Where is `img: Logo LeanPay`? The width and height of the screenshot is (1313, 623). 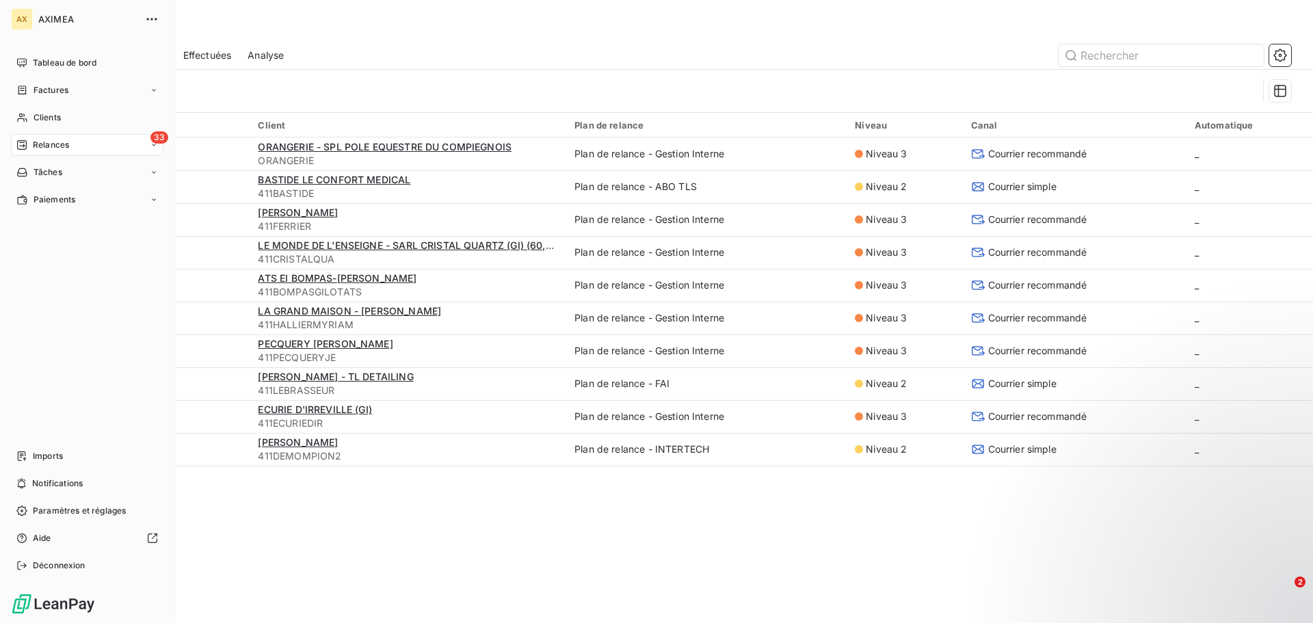
img: Logo LeanPay is located at coordinates (53, 604).